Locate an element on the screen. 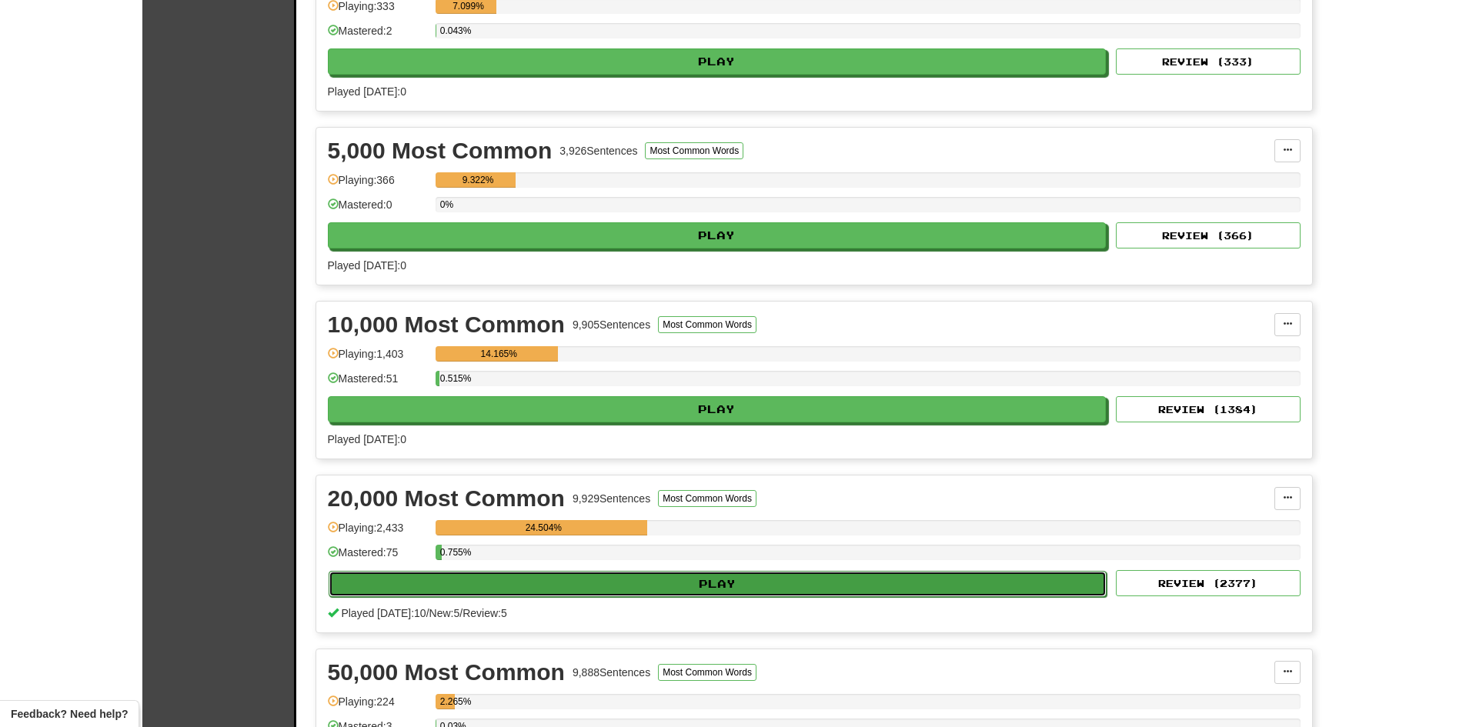 This screenshot has height=727, width=1466. div: 9,929 Sentences is located at coordinates (611, 499).